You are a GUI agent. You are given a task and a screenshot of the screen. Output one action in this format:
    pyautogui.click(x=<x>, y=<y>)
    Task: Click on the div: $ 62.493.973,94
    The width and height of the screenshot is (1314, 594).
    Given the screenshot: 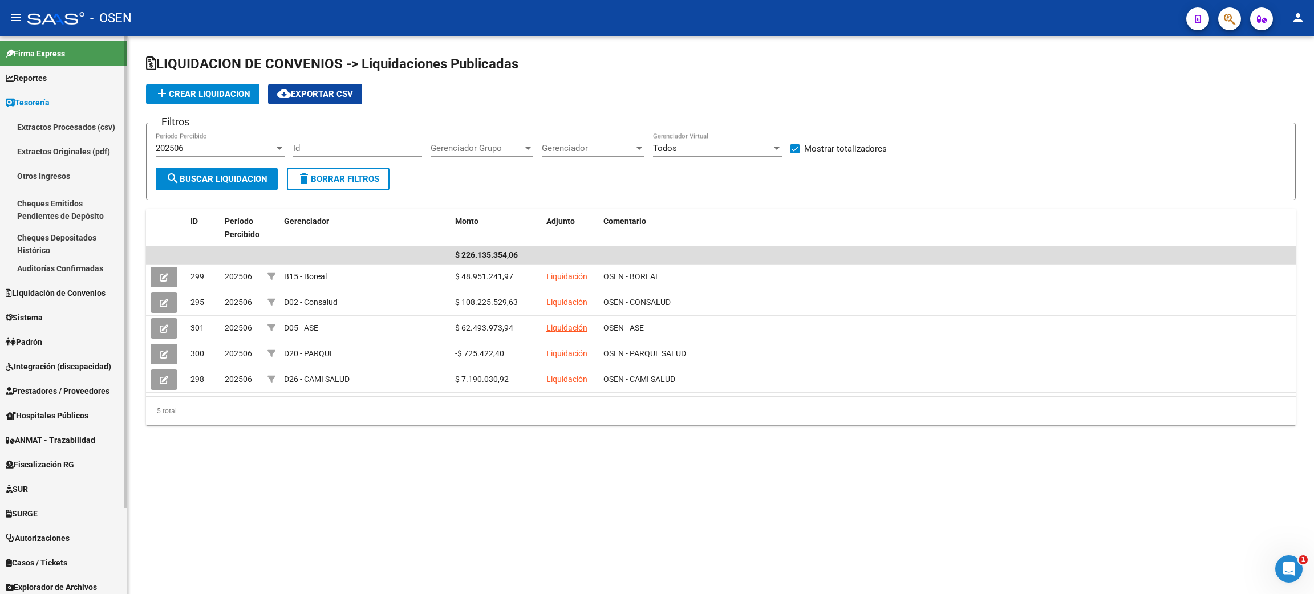 What is the action you would take?
    pyautogui.click(x=496, y=328)
    